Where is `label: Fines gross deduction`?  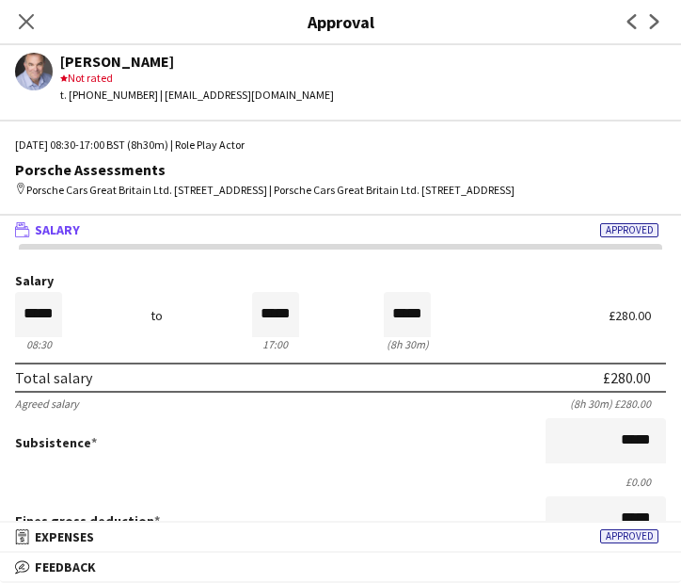 label: Fines gross deduction is located at coordinates (88, 520).